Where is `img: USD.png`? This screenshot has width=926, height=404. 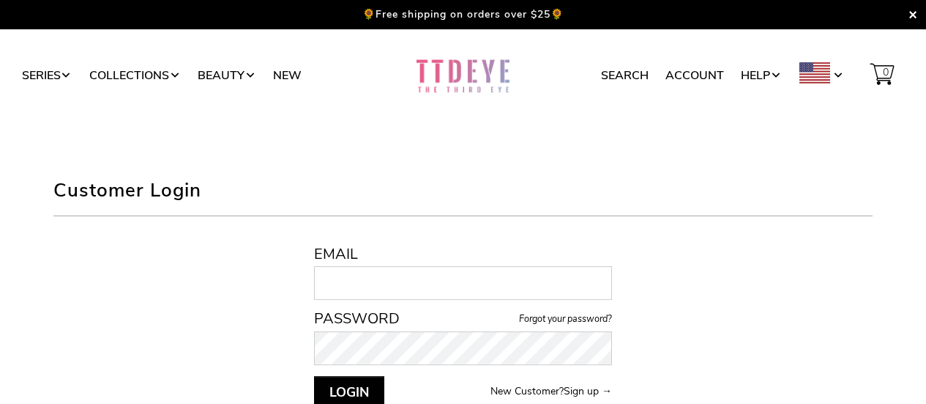 img: USD.png is located at coordinates (815, 72).